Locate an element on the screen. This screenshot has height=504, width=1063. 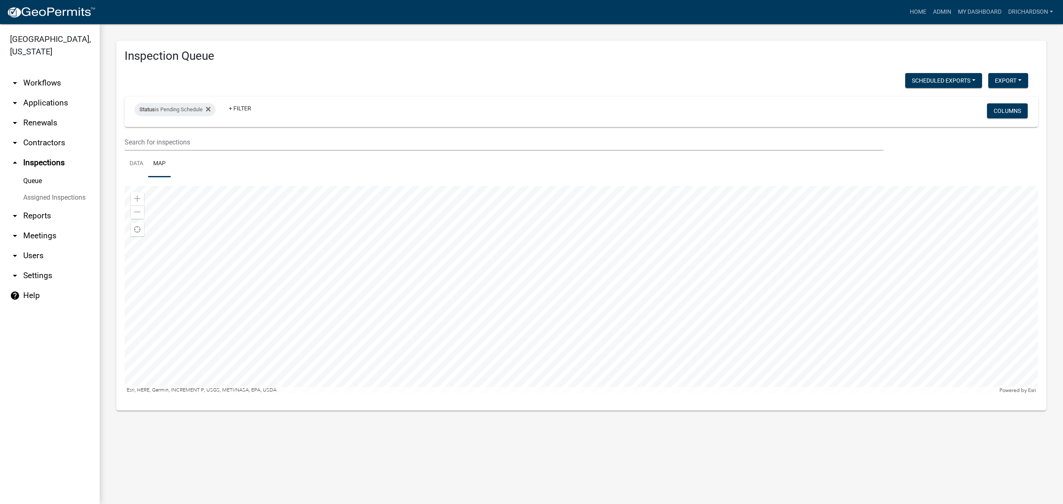
span: Status is located at coordinates (147, 109).